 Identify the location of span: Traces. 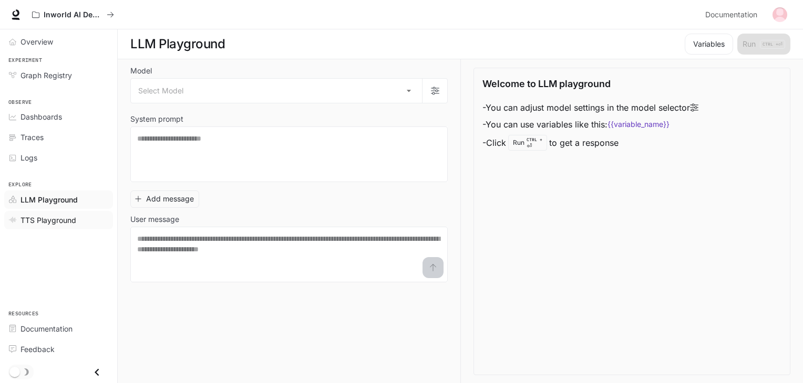
(32, 137).